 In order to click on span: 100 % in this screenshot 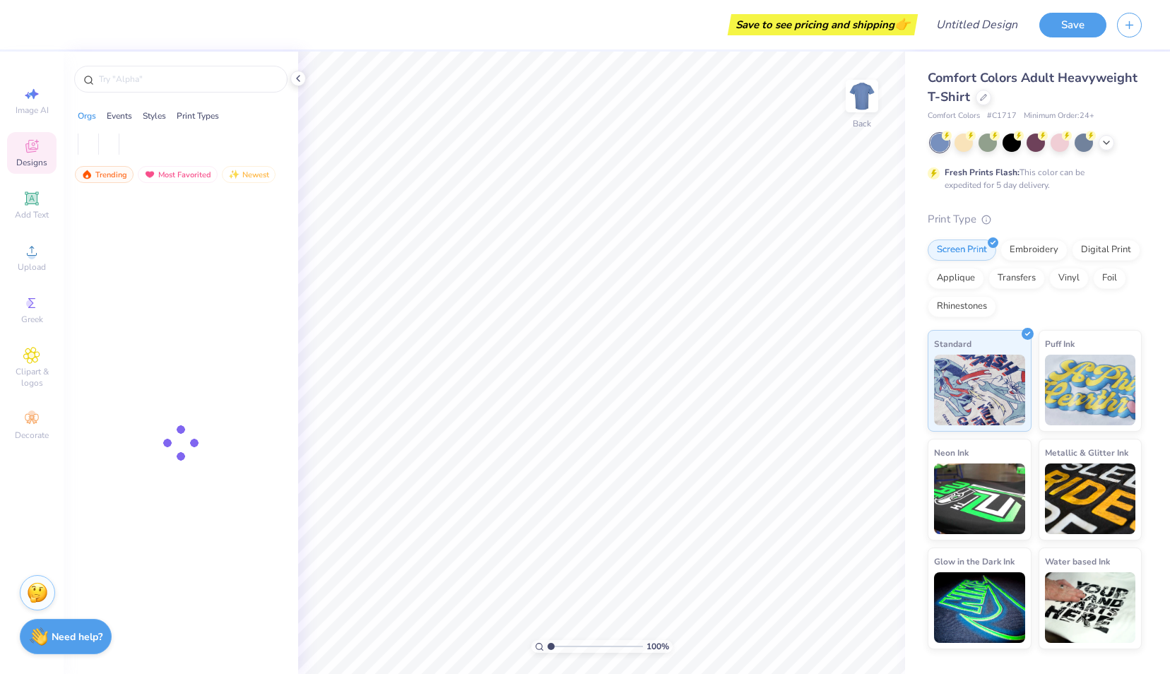, I will do `click(658, 646)`.